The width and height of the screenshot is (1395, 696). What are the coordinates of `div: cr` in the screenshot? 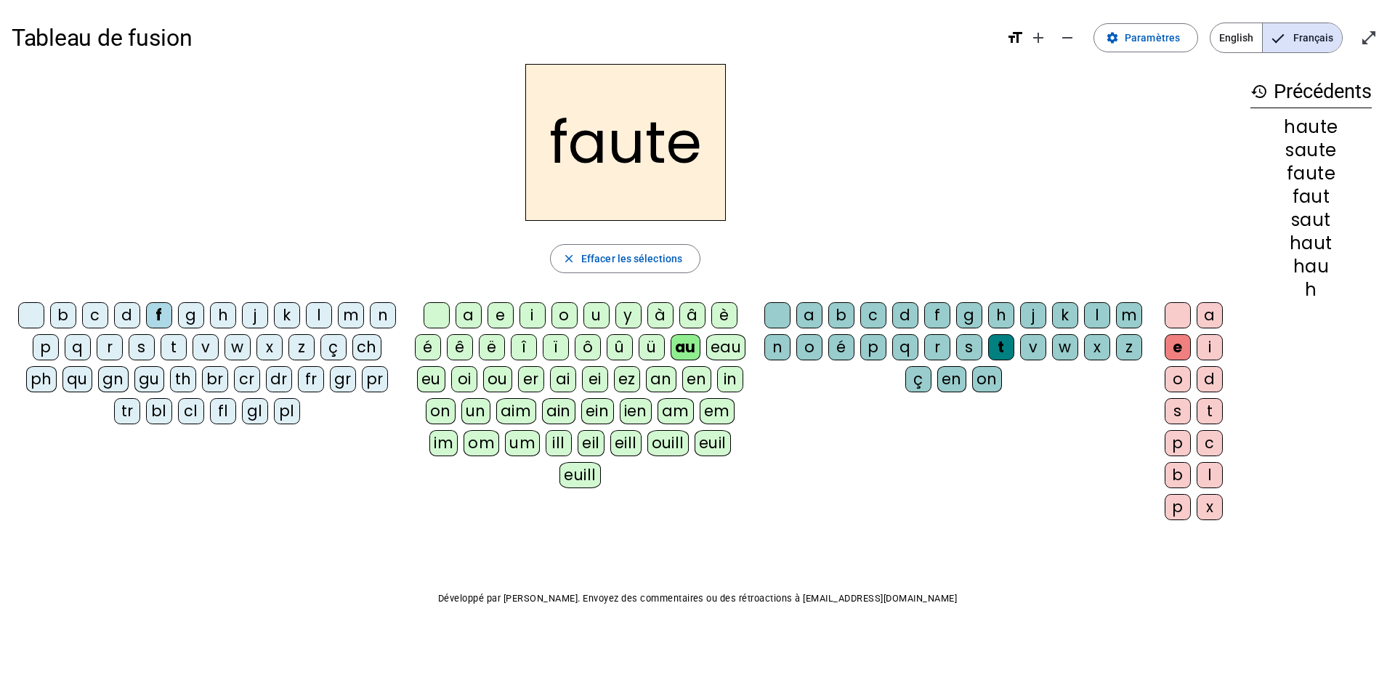 It's located at (247, 379).